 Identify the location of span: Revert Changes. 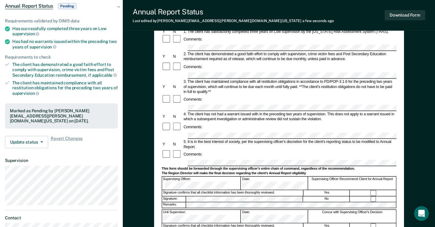
(67, 142).